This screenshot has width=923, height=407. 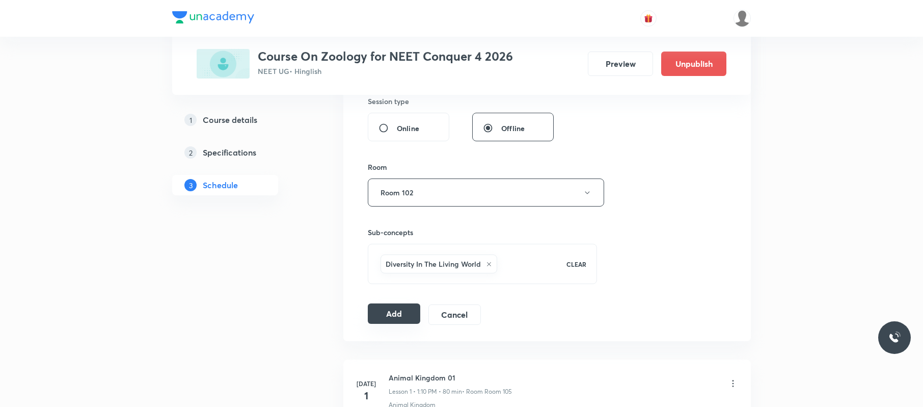 I want to click on button: Cancel, so click(x=455, y=314).